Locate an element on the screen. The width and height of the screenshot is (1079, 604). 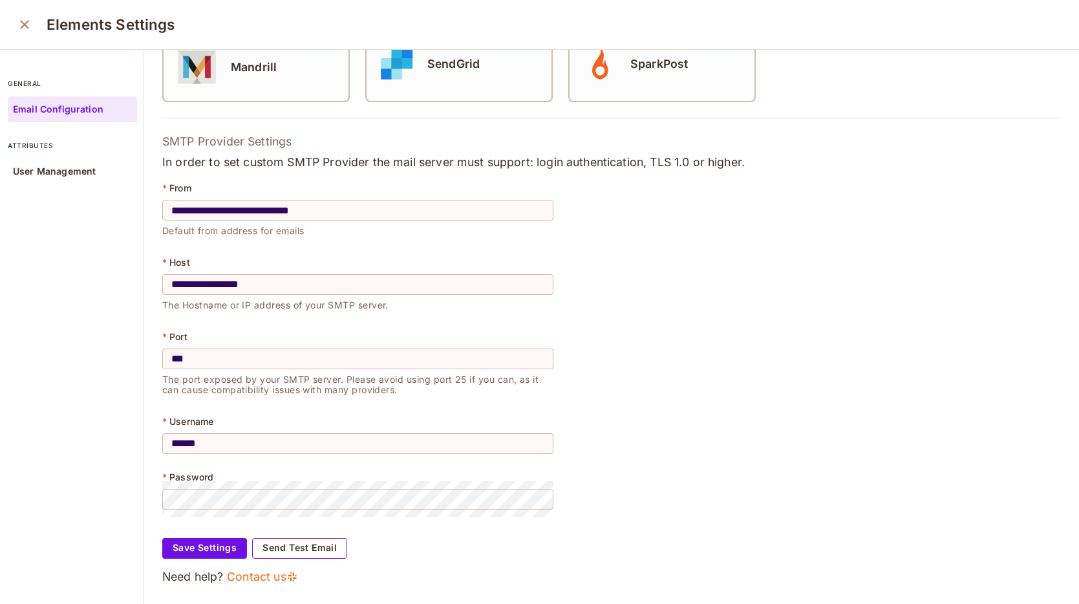
p: User Management is located at coordinates (54, 171).